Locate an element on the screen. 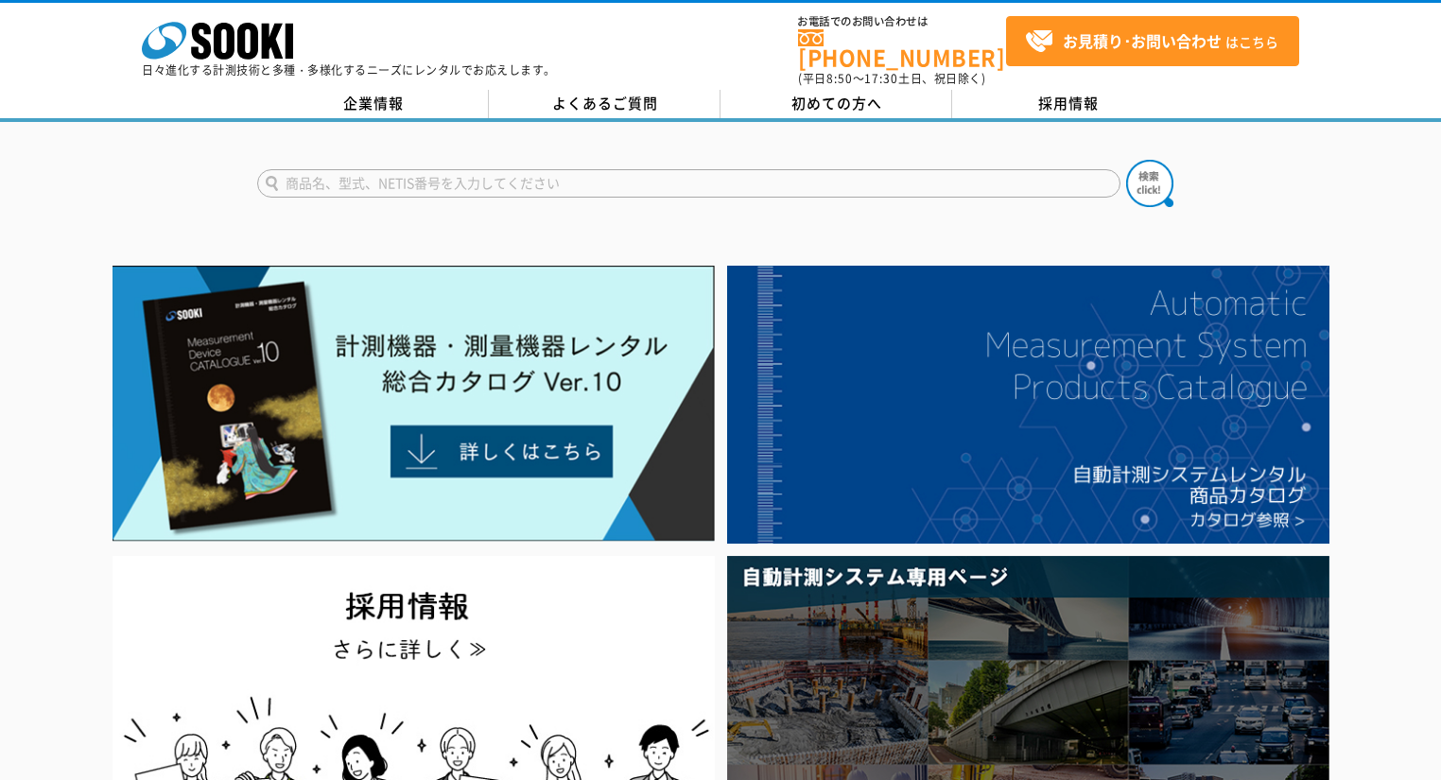 The height and width of the screenshot is (780, 1441). span: 17:30 is located at coordinates (881, 78).